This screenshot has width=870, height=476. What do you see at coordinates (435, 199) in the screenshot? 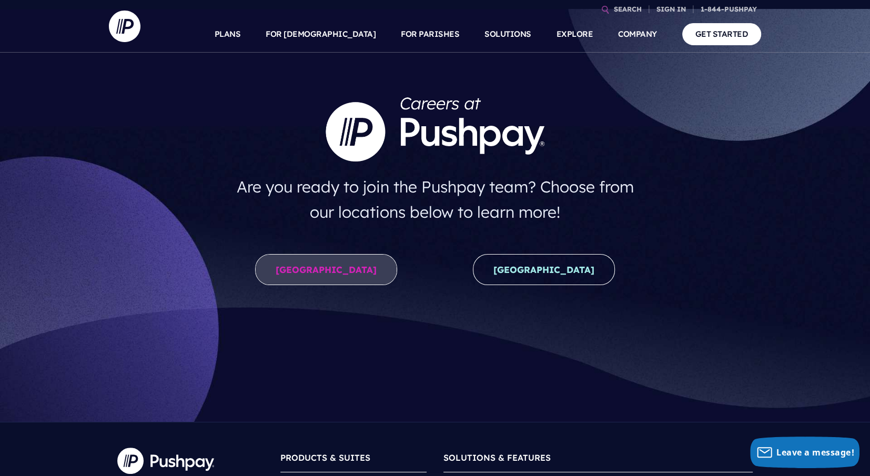
I see `h4: Are you ready to join the Pushpay team? Choose from our locations below to learn more!` at bounding box center [435, 199].